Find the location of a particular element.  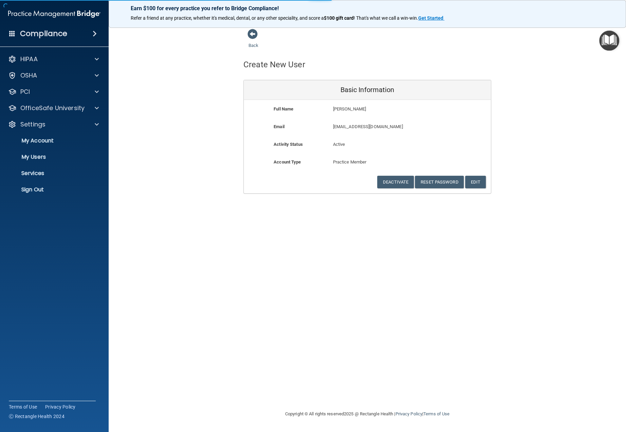

button: Edit is located at coordinates (475, 182).